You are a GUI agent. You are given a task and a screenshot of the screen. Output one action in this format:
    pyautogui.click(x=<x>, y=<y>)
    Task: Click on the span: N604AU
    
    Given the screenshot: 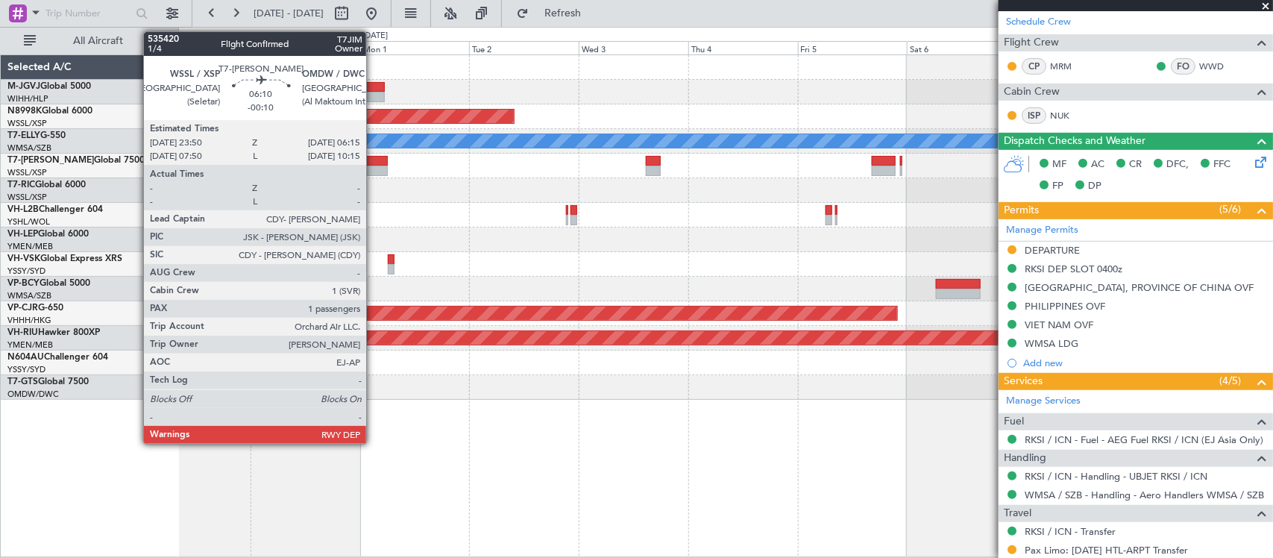 What is the action you would take?
    pyautogui.click(x=25, y=357)
    